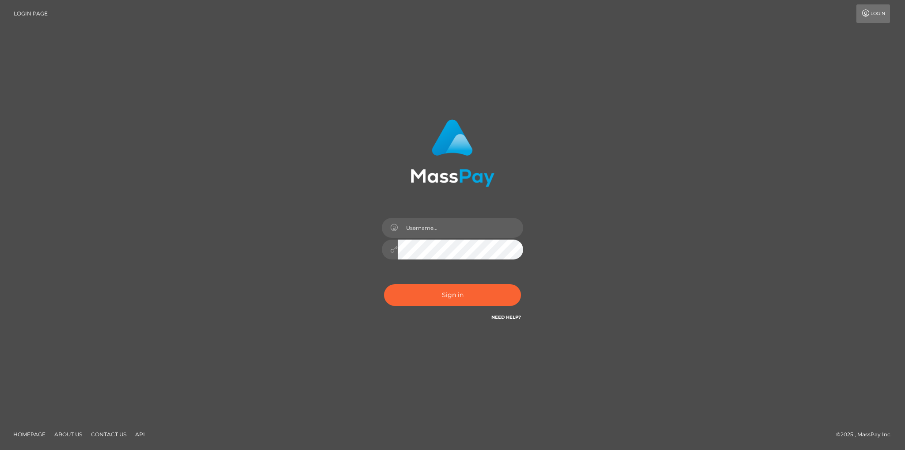  Describe the element at coordinates (453, 153) in the screenshot. I see `img: MassPay Login` at that location.